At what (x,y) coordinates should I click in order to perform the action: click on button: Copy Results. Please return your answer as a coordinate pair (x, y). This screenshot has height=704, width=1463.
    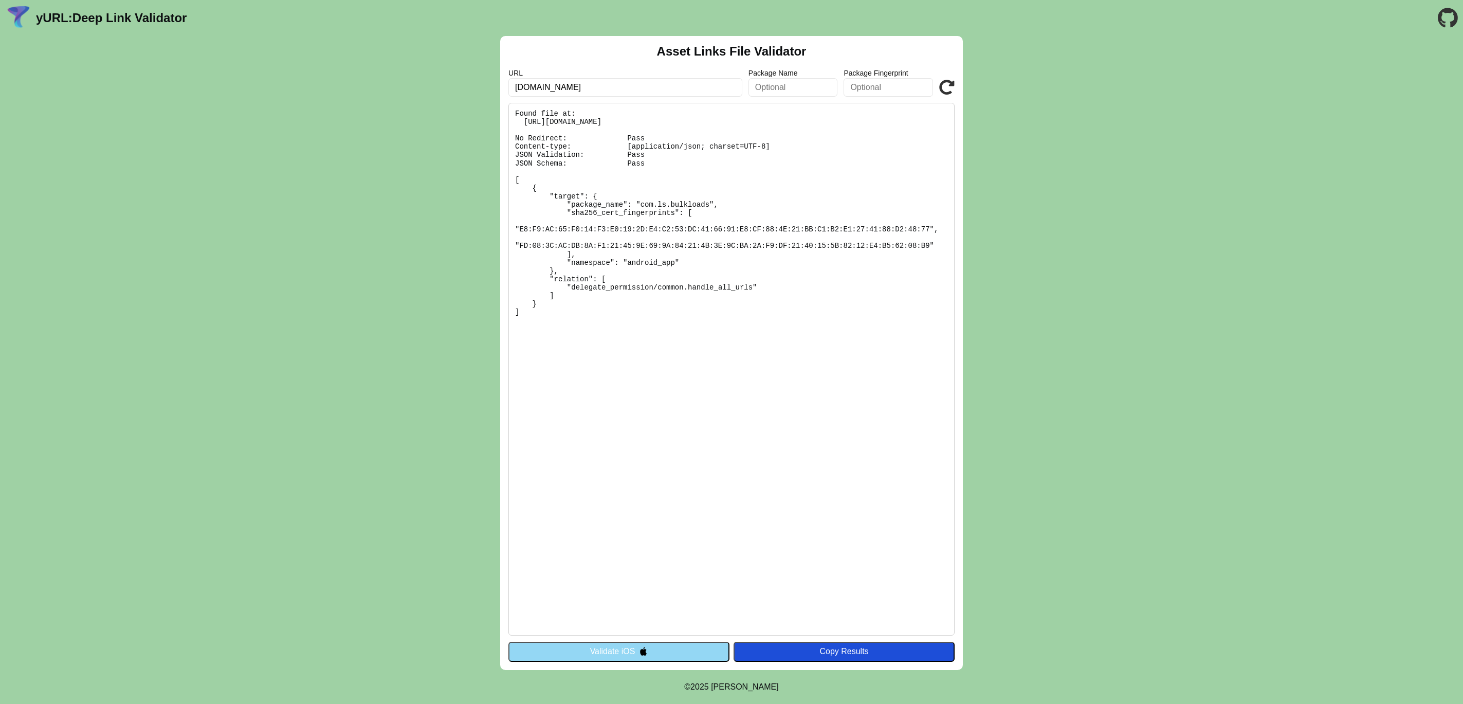
    Looking at the image, I should click on (844, 651).